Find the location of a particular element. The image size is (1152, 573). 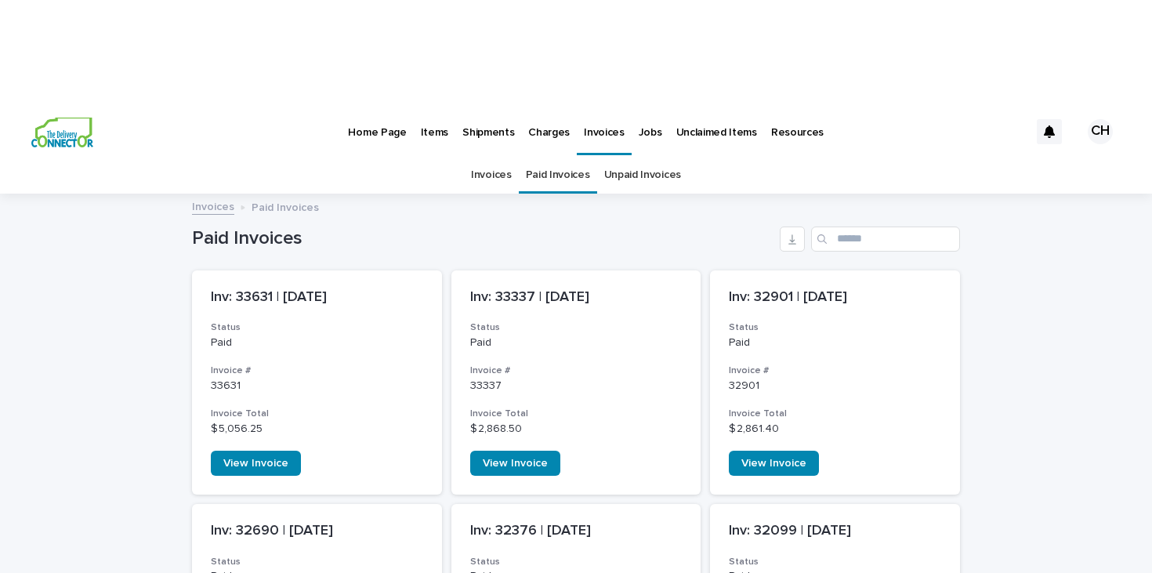

a: Paid Invoices is located at coordinates (558, 175).